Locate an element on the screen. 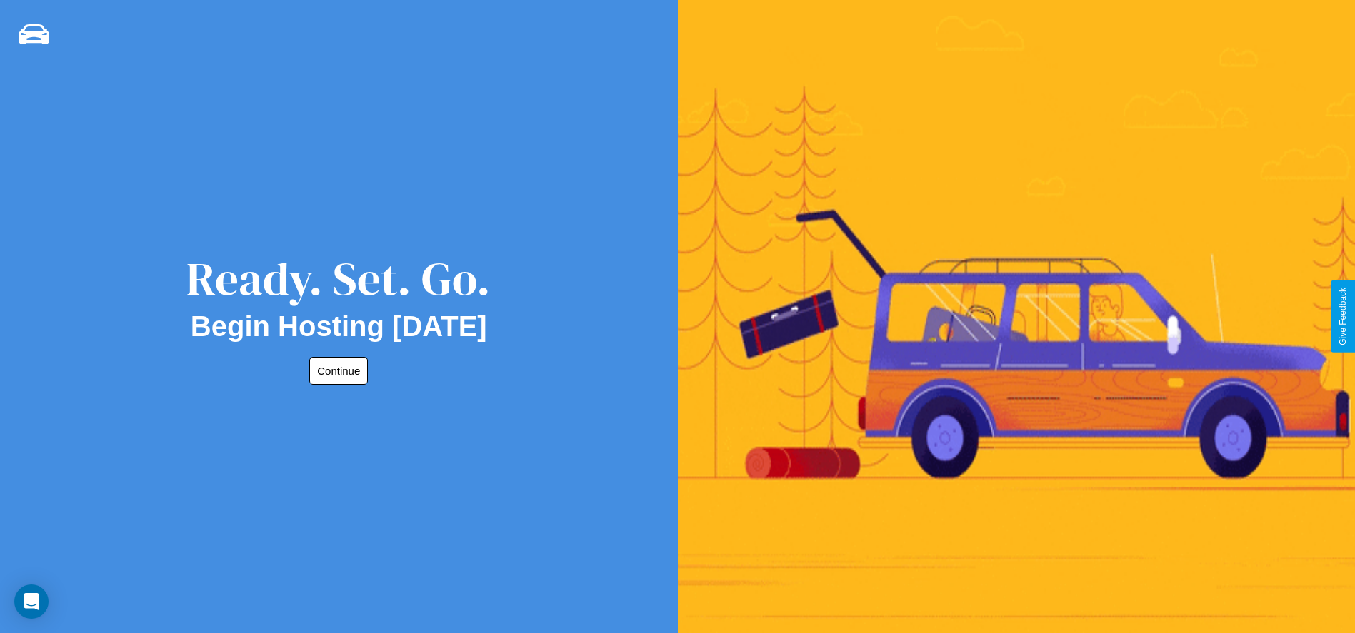 The width and height of the screenshot is (1355, 633). button: Continue is located at coordinates (338, 371).